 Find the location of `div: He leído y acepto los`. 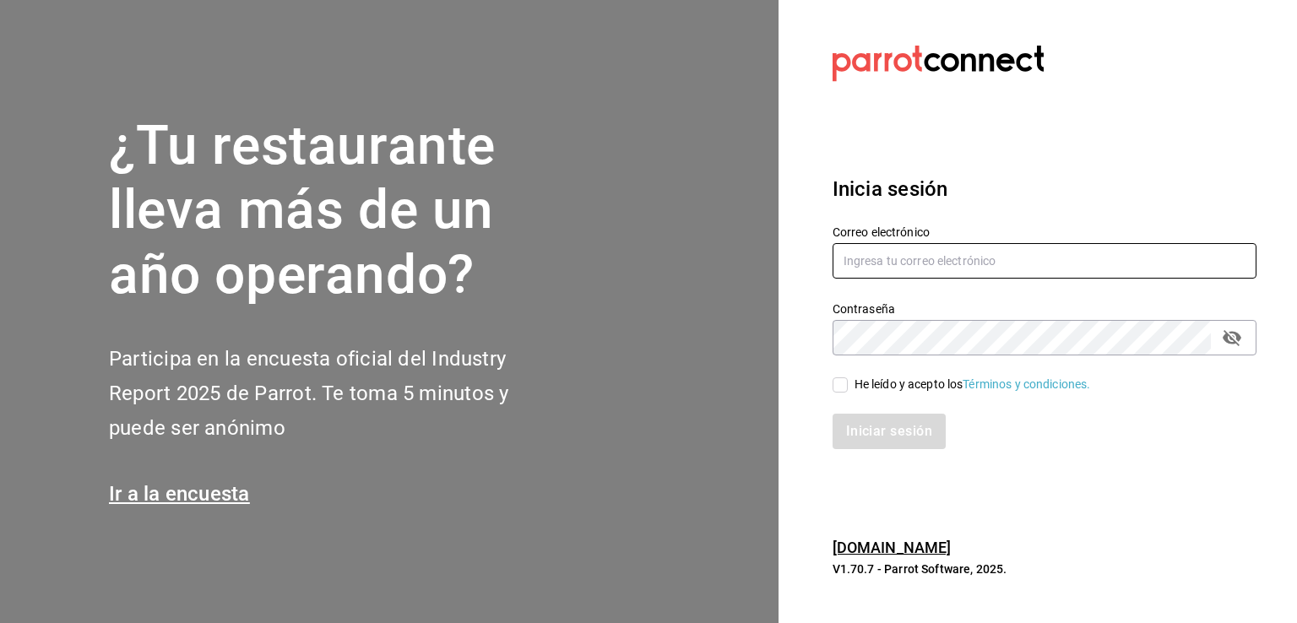

div: He leído y acepto los is located at coordinates (973, 384).